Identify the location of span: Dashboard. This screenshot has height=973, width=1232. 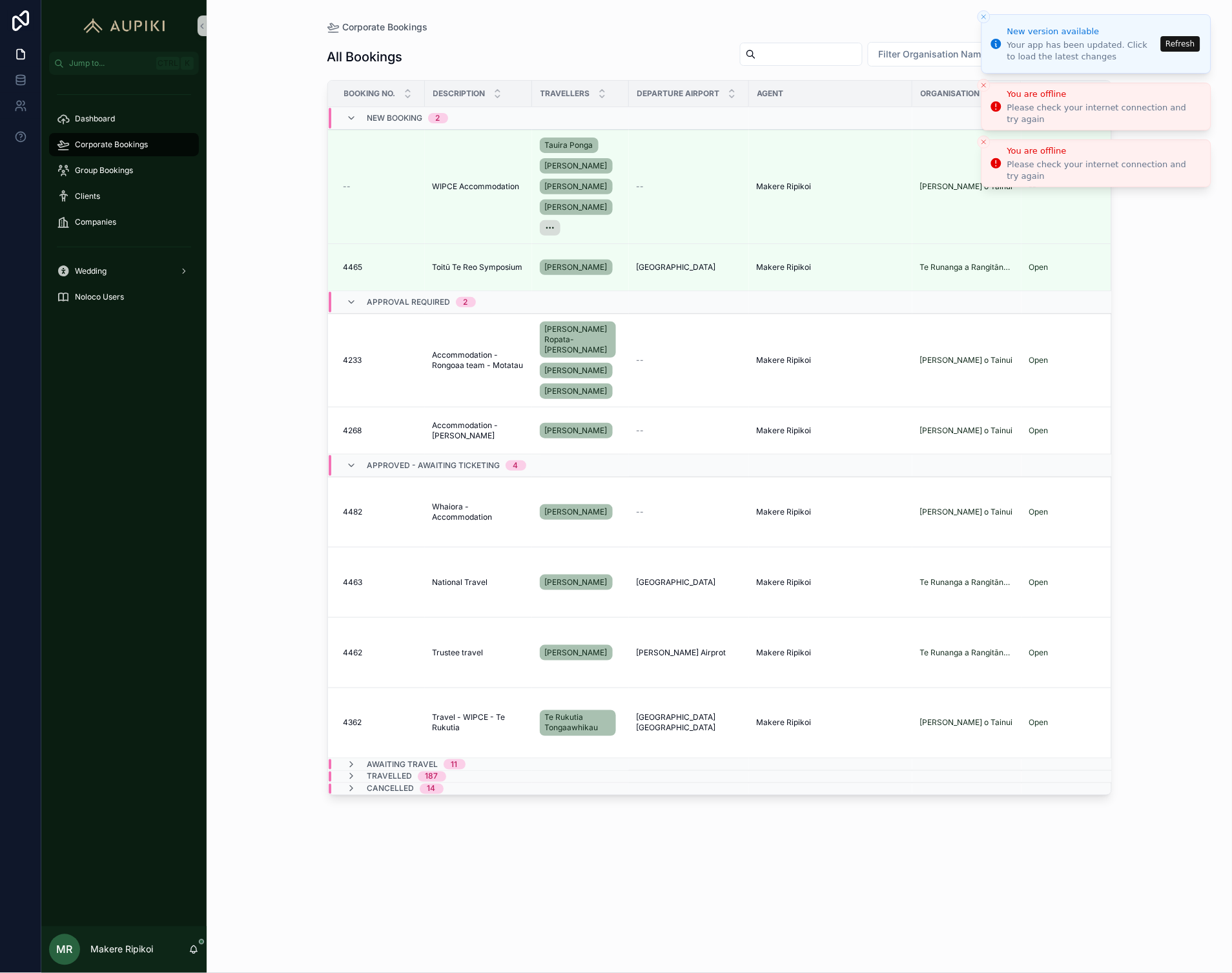
(95, 119).